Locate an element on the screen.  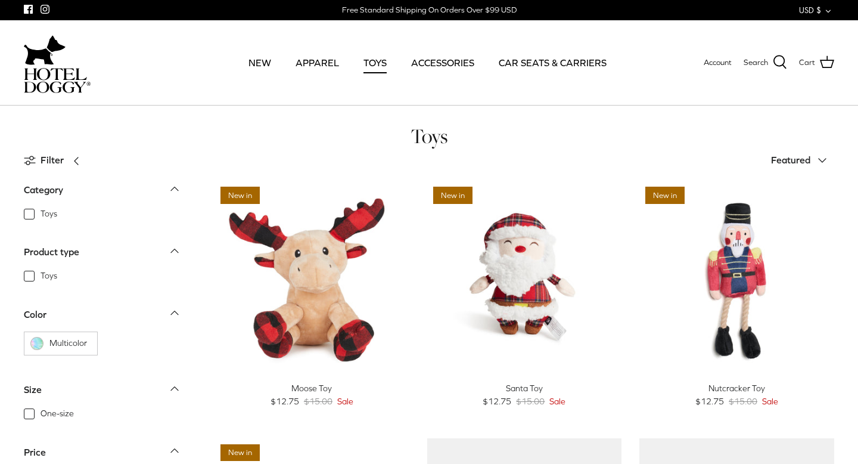
img: dog-icon.svg is located at coordinates (45, 50).